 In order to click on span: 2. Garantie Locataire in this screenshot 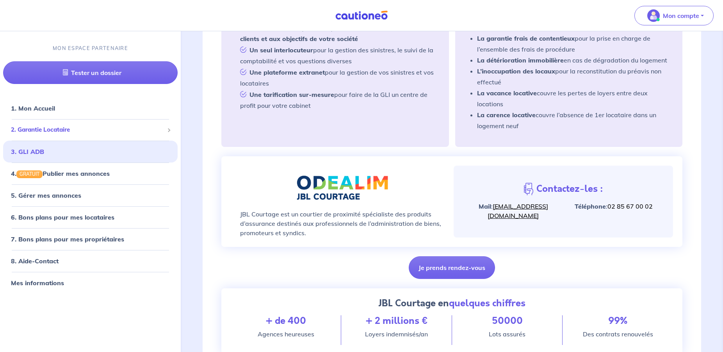, I will do `click(87, 130)`.